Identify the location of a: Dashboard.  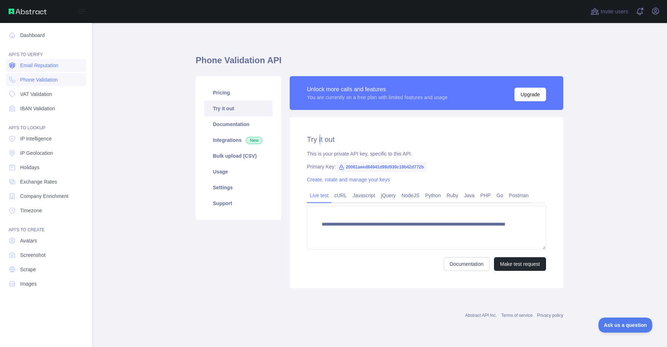
(46, 35).